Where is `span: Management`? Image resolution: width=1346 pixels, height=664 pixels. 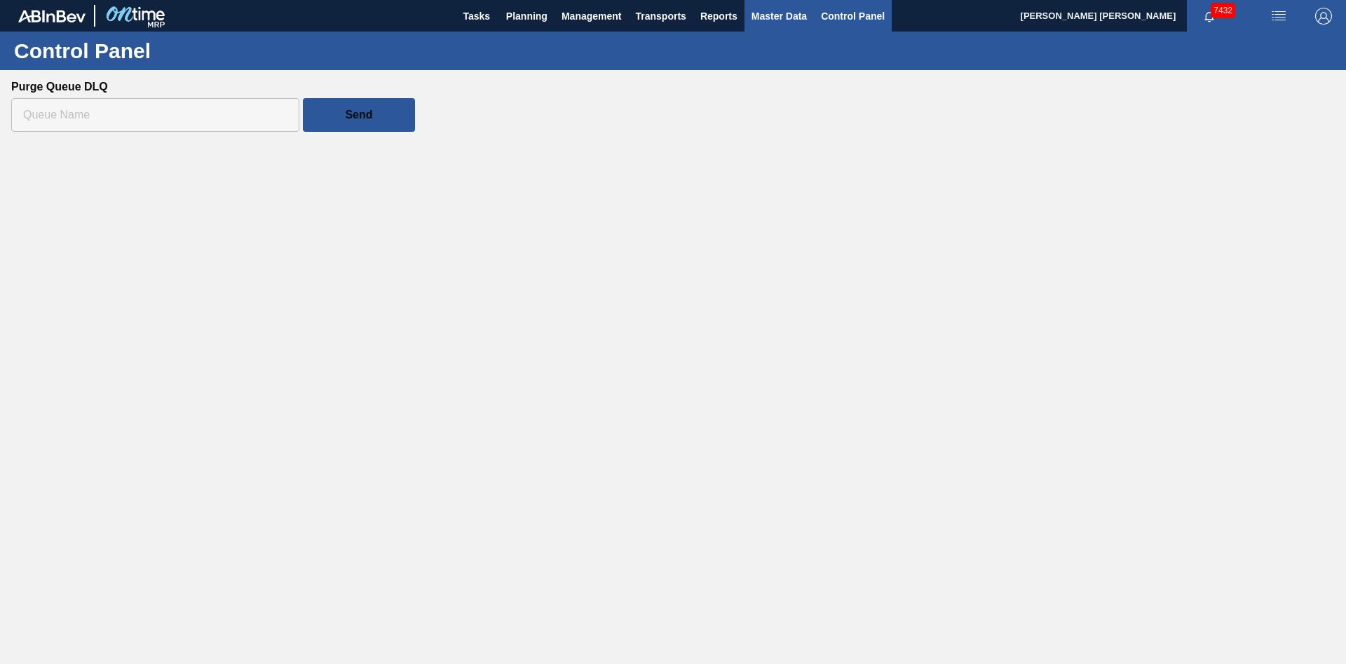 span: Management is located at coordinates (592, 16).